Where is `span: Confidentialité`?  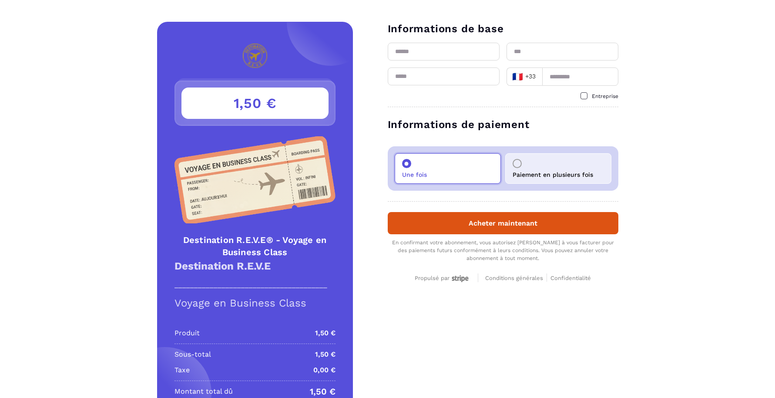 span: Confidentialité is located at coordinates (570, 278).